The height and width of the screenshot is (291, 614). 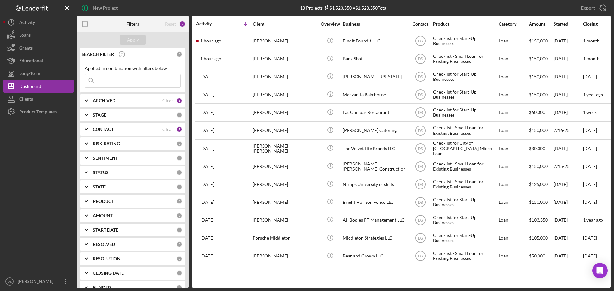 What do you see at coordinates (38, 48) in the screenshot?
I see `a: Grants` at bounding box center [38, 48].